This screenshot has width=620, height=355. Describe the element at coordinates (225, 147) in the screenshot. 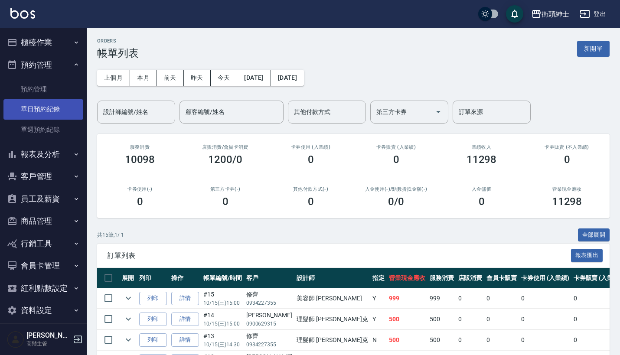

I see `h2: 店販消費 /會員卡消費` at that location.